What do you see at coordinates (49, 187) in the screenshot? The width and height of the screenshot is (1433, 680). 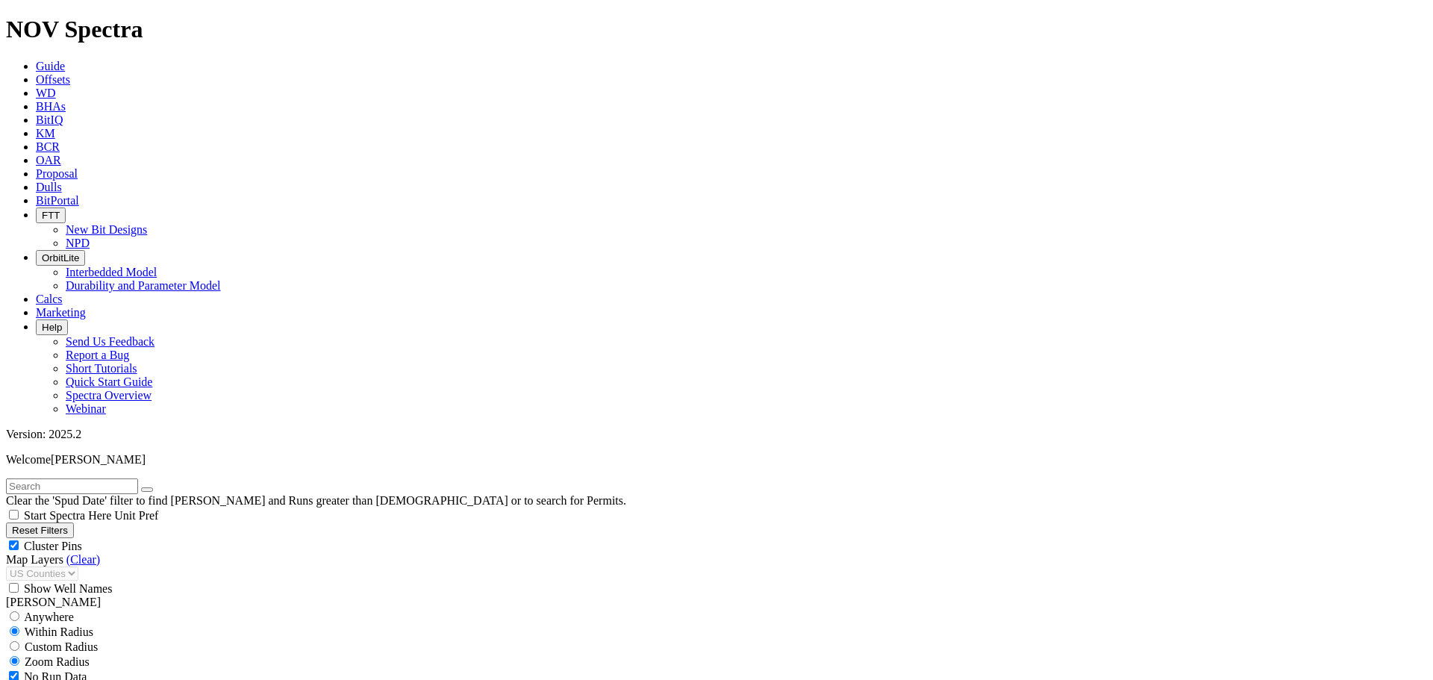 I see `span: Dulls` at bounding box center [49, 187].